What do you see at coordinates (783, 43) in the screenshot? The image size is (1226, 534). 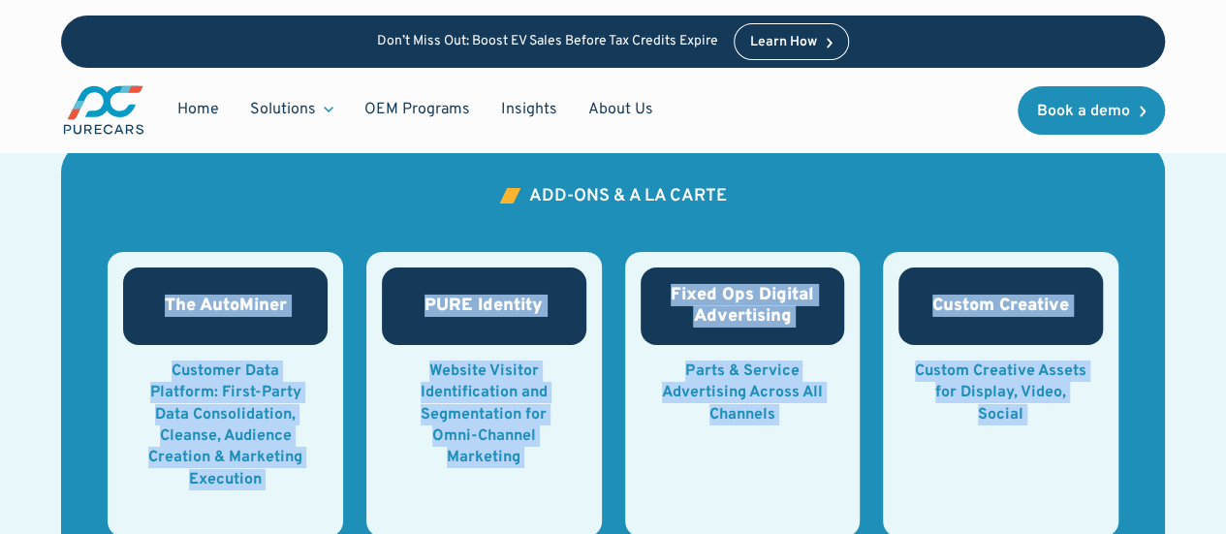 I see `div: Learn How` at bounding box center [783, 43].